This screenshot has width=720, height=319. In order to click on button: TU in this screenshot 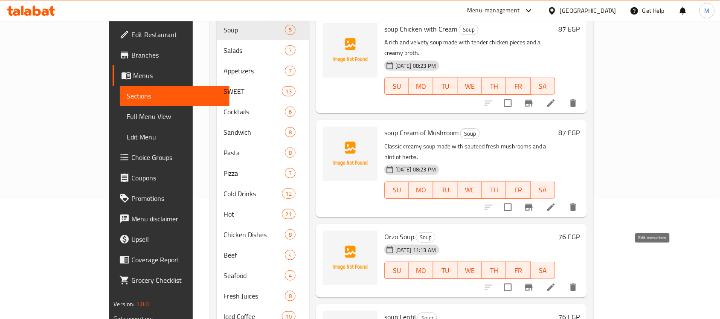, I will do `click(446, 271)`.